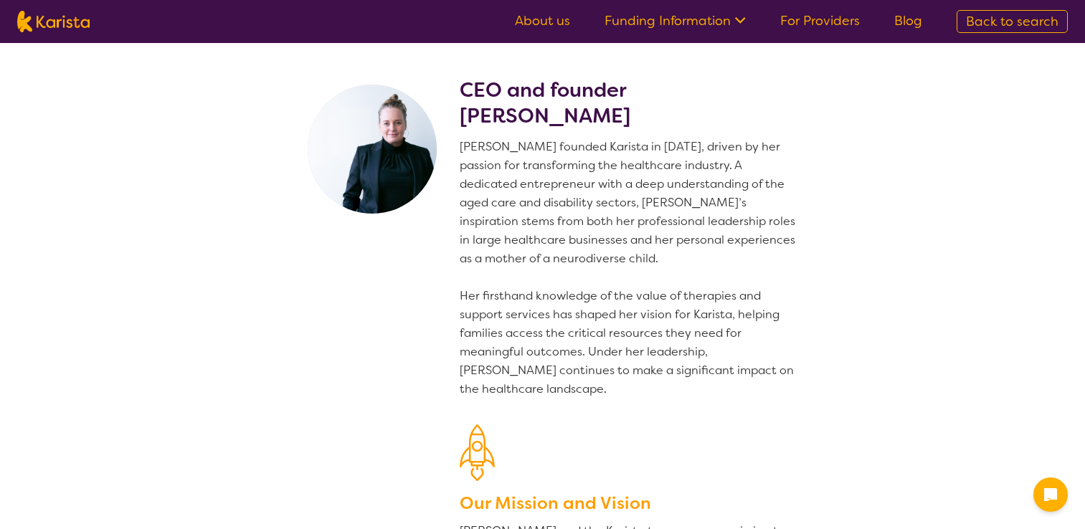  I want to click on a: For Providers, so click(820, 21).